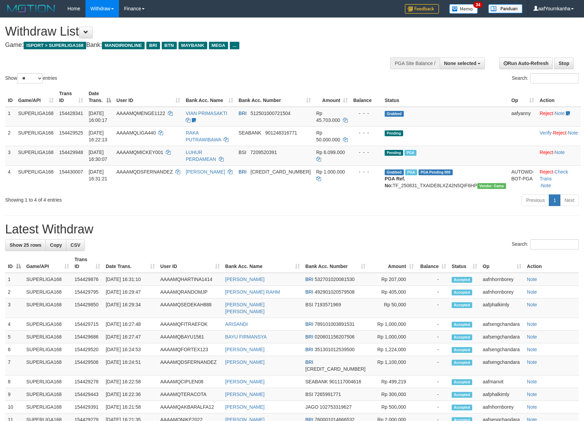 Image resolution: width=584 pixels, height=421 pixels. What do you see at coordinates (14, 308) in the screenshot?
I see `td: 3` at bounding box center [14, 308].